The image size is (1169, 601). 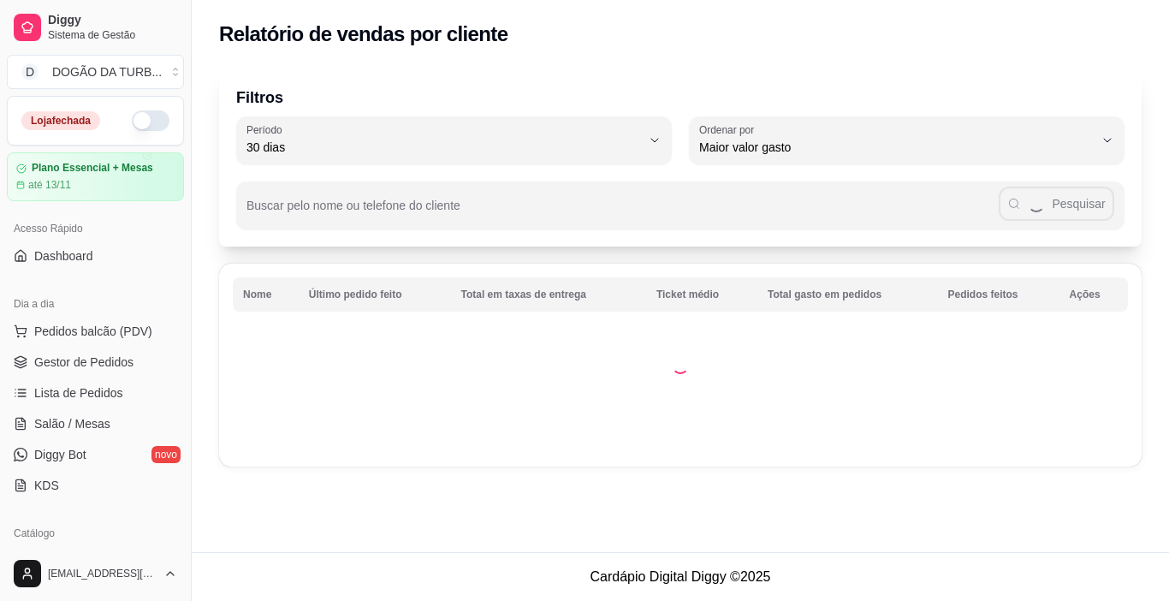 I want to click on button: Select a team, so click(x=95, y=72).